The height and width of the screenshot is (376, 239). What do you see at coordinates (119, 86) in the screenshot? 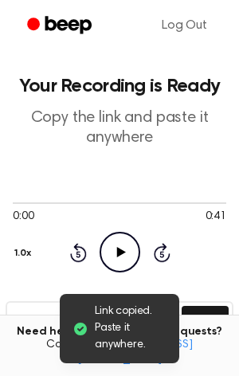
I see `h1: Your Recording is Ready` at bounding box center [119, 86].